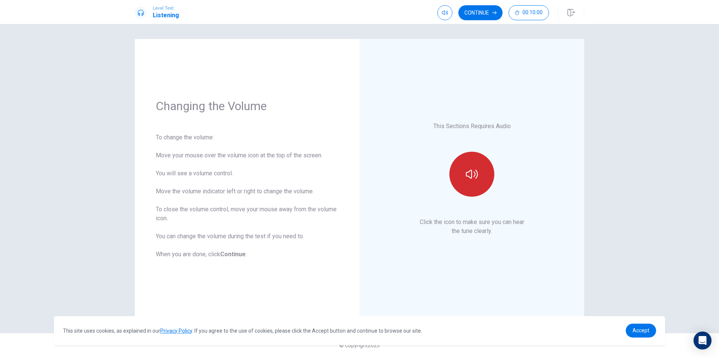 This screenshot has width=719, height=357. I want to click on button: Continue, so click(481, 13).